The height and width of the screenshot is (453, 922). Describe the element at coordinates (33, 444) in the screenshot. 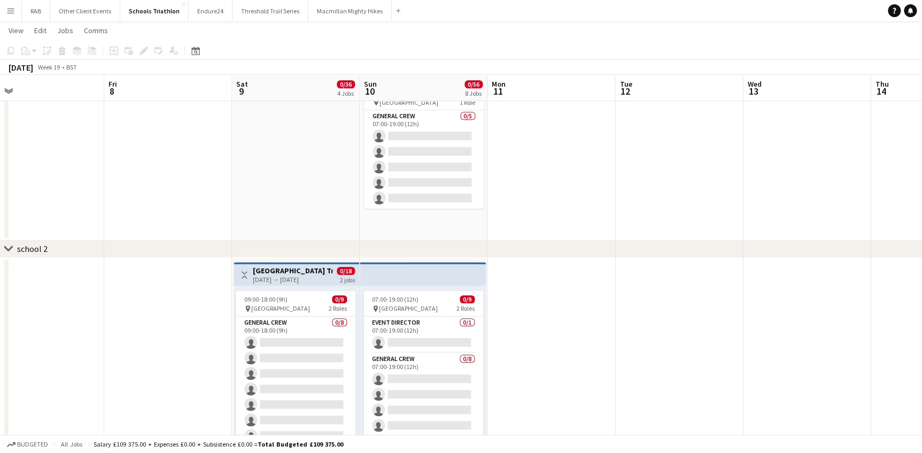

I see `span: Budgeted` at that location.